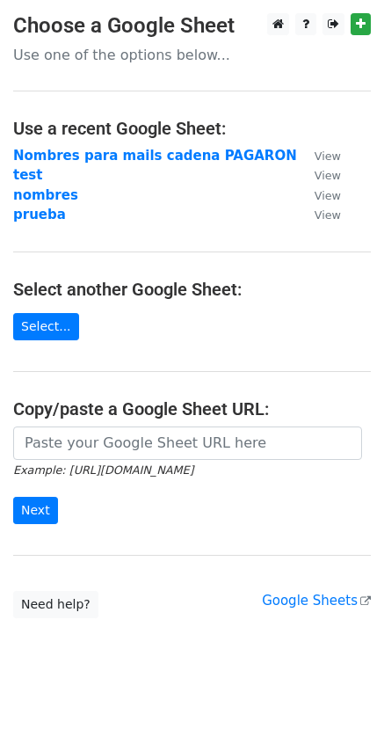  What do you see at coordinates (317, 601) in the screenshot?
I see `a: Google Sheets` at bounding box center [317, 601].